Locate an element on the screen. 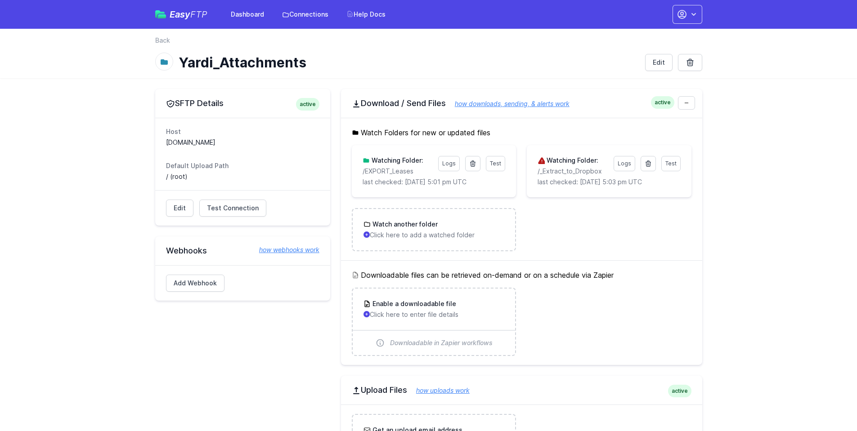 The image size is (857, 431). h3: Enable a downloadable file is located at coordinates (413, 304).